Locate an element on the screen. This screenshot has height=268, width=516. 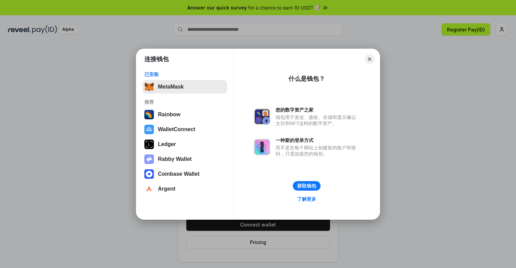
div: 一种新的登录方式 is located at coordinates (317, 140).